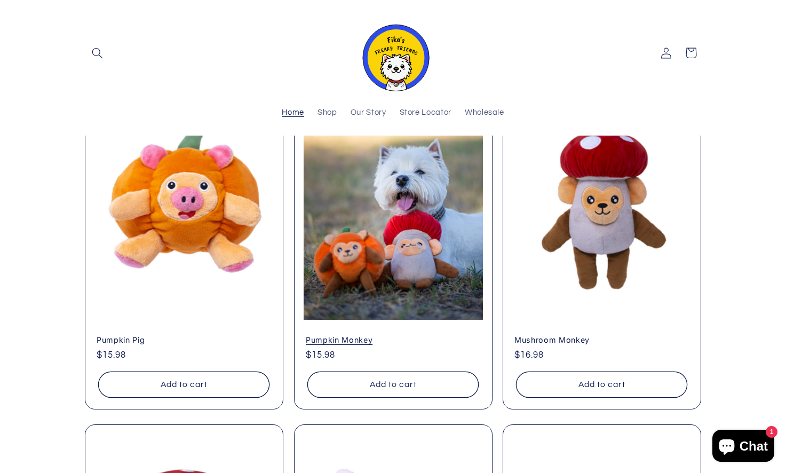 The width and height of the screenshot is (786, 473). I want to click on a: Shop, so click(327, 113).